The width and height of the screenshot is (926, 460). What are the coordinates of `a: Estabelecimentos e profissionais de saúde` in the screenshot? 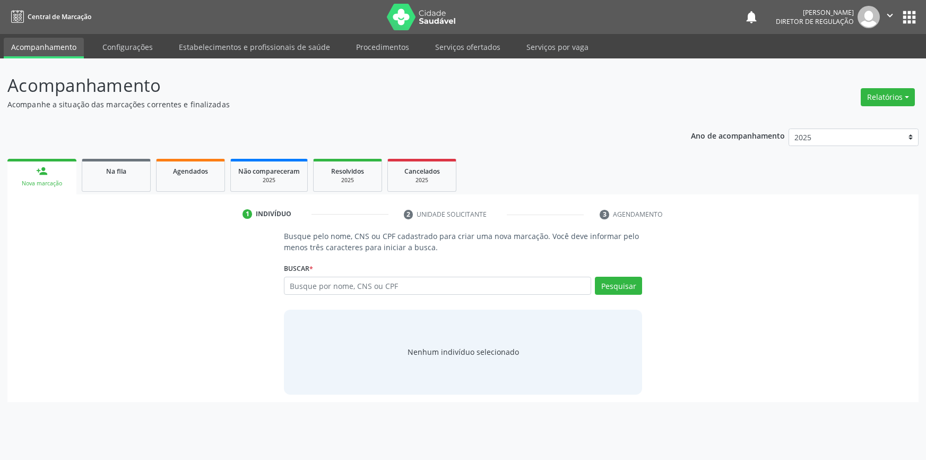 It's located at (254, 47).